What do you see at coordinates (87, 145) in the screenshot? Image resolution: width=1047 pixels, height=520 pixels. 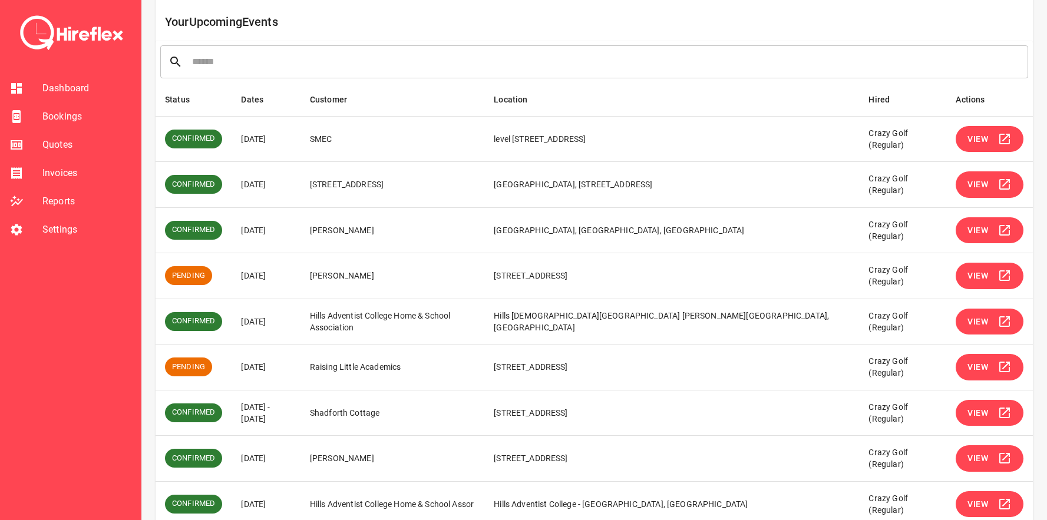 I see `span: Quotes` at bounding box center [87, 145].